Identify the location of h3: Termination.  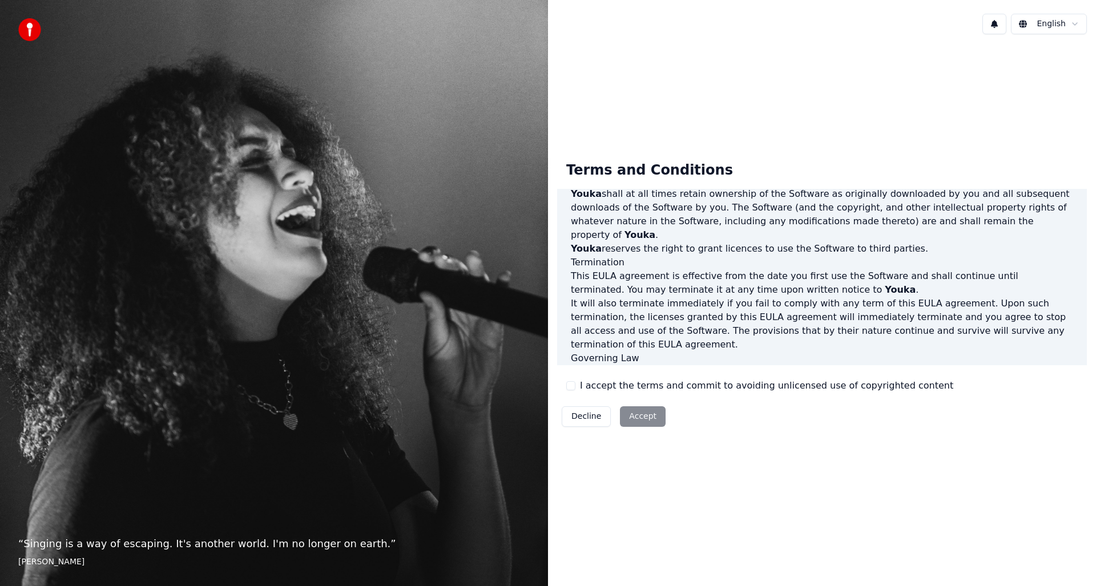
(822, 263).